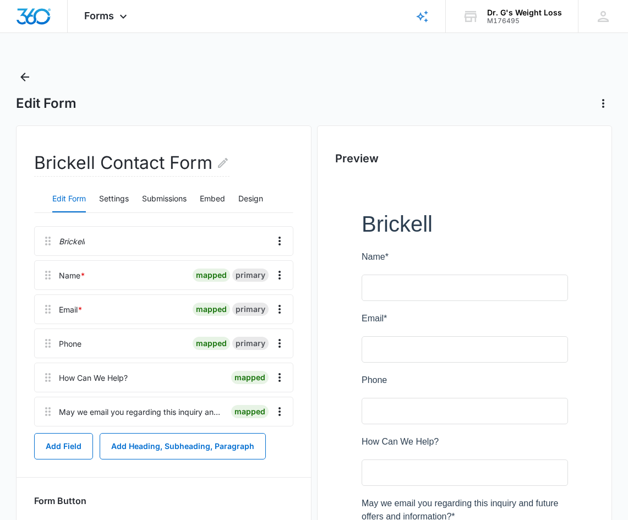 The height and width of the screenshot is (520, 628). Describe the element at coordinates (164, 199) in the screenshot. I see `button: Submissions` at that location.